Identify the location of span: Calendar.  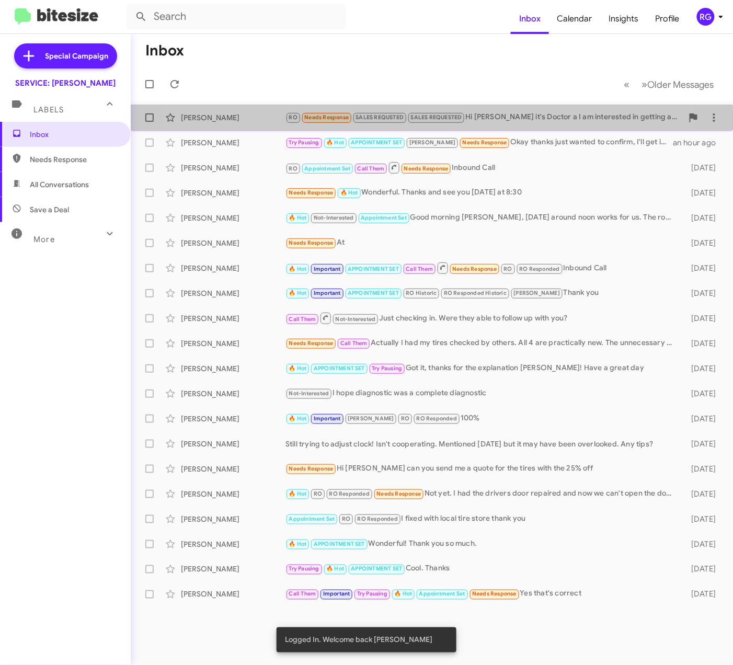
(574, 19).